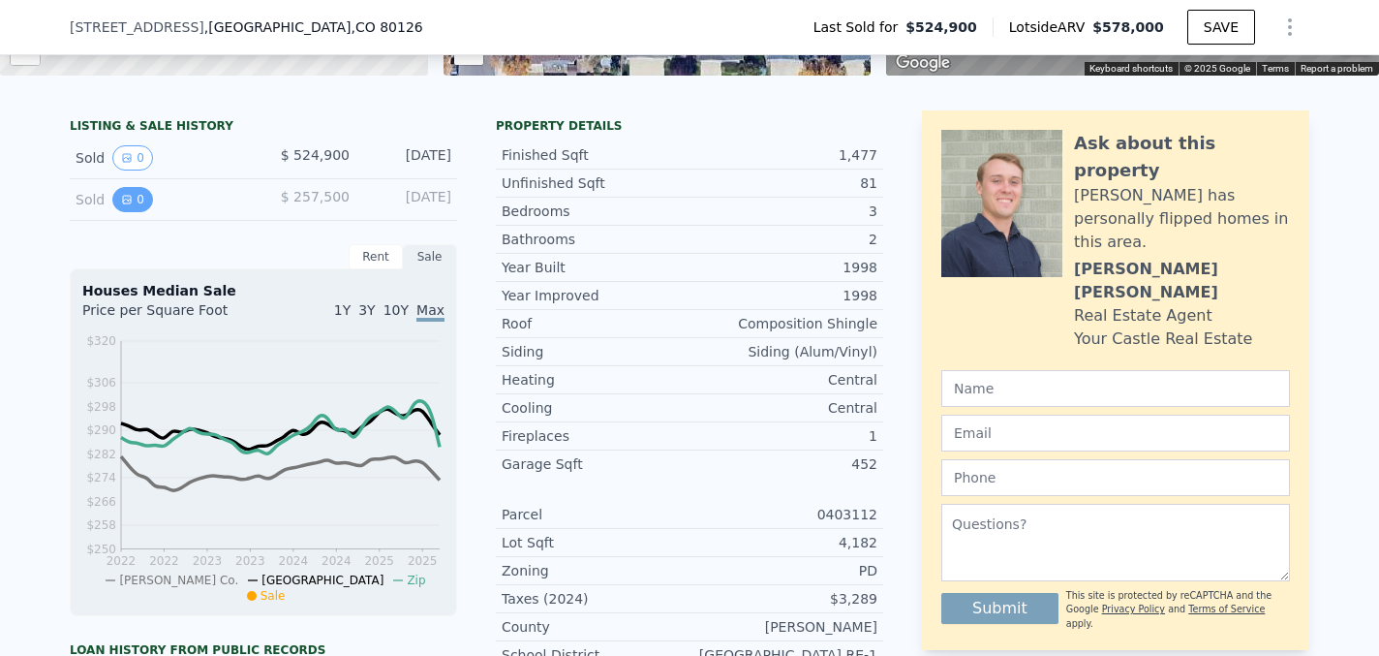  Describe the element at coordinates (1178, 609) in the screenshot. I see `div: This site is protected by reCAPTCHA and the Google and apply.` at that location.